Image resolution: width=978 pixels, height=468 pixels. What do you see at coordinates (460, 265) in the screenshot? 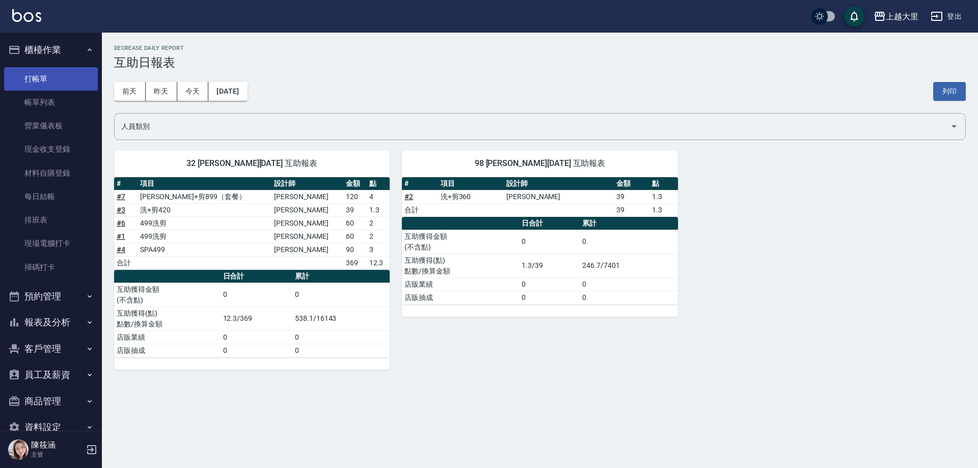
I see `td: 互助獲得(點) 點數/換算金額` at bounding box center [460, 265].